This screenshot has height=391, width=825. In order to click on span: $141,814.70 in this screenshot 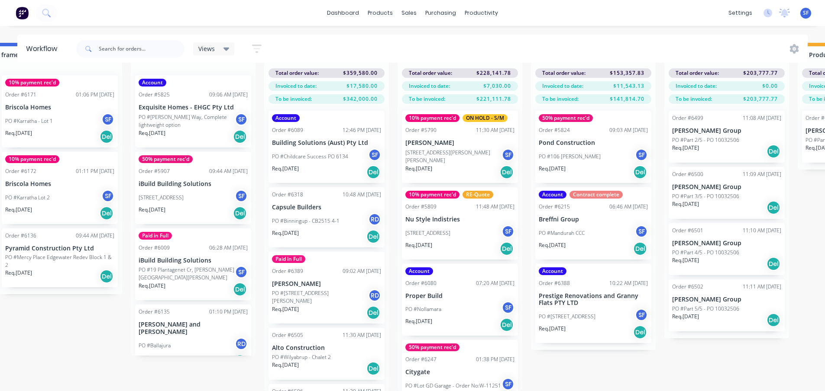, I will do `click(627, 99)`.